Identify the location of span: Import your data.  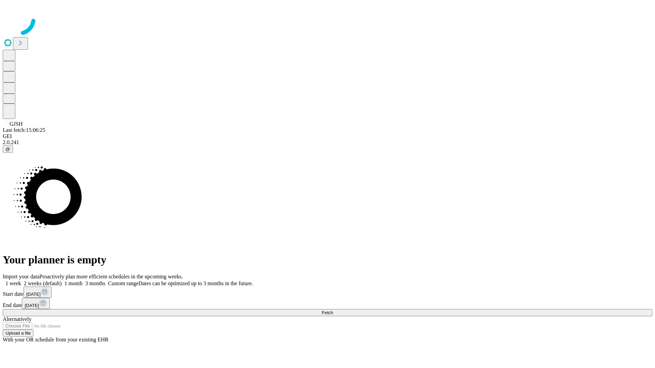
(21, 276).